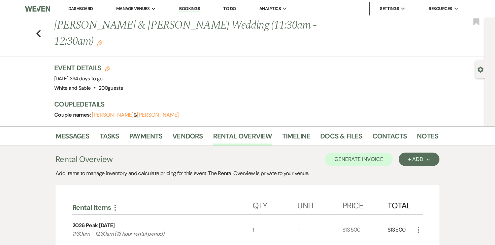 Image resolution: width=495 pixels, height=245 pixels. I want to click on a: Contacts, so click(390, 138).